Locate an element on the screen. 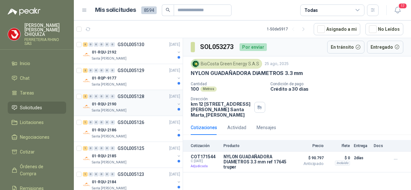  button: En tránsito is located at coordinates (346, 47).